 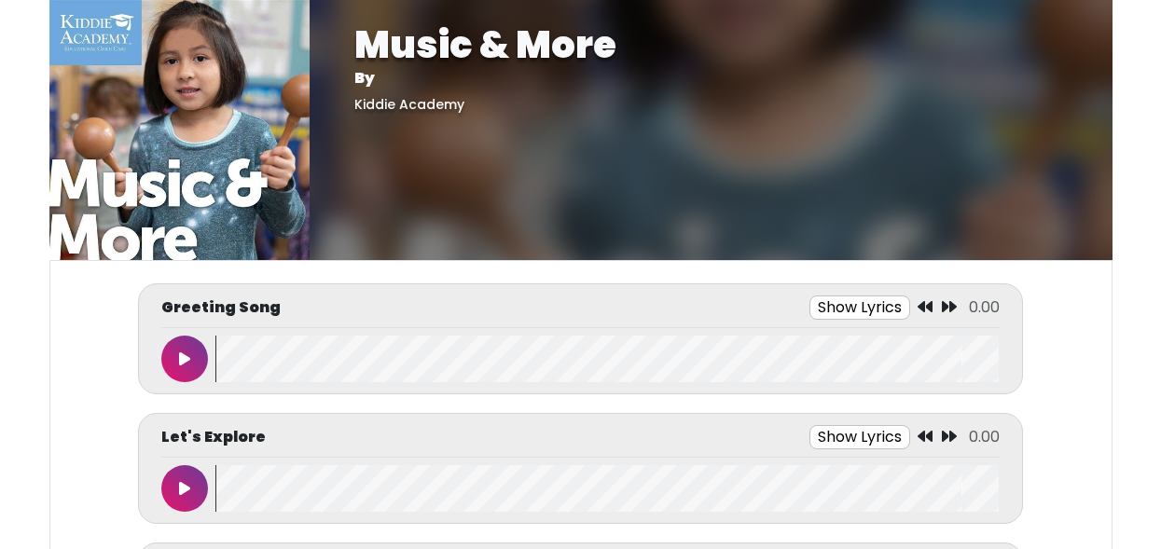 I want to click on p: By, so click(x=710, y=78).